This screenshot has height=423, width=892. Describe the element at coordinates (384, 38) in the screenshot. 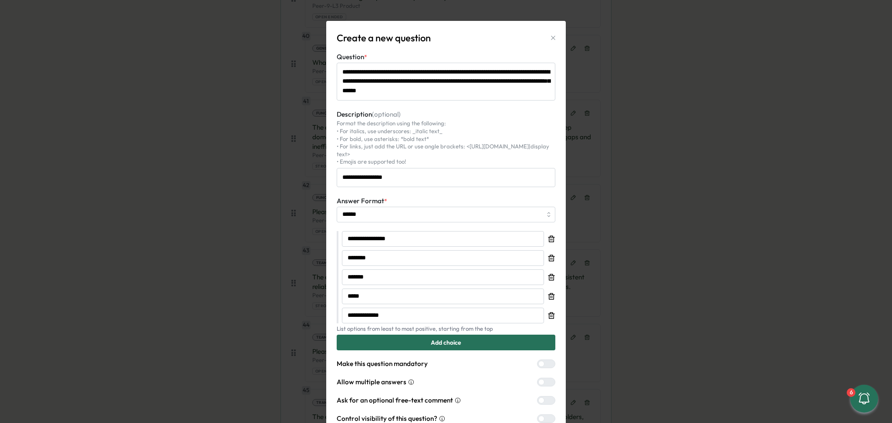

I see `p: Create a new question` at that location.